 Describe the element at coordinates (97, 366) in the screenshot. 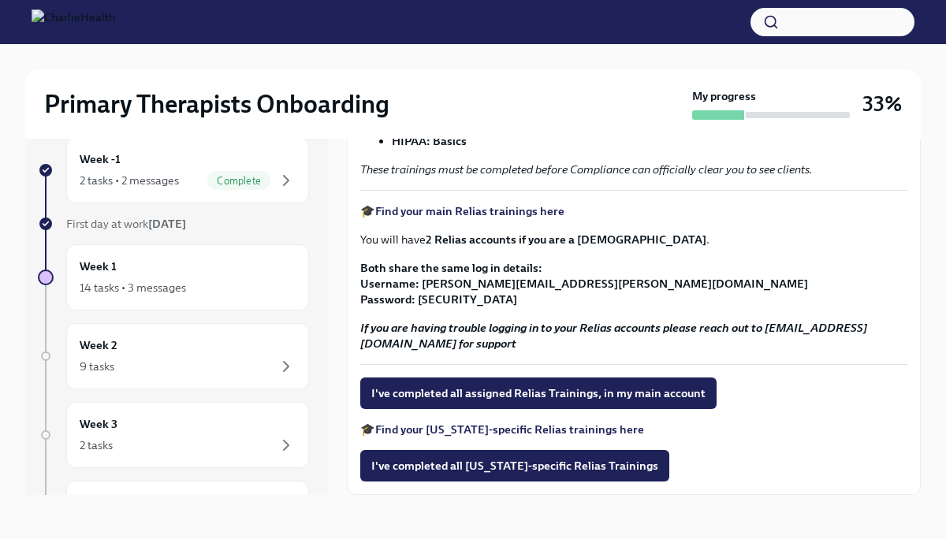

I see `div: 9 tasks` at that location.